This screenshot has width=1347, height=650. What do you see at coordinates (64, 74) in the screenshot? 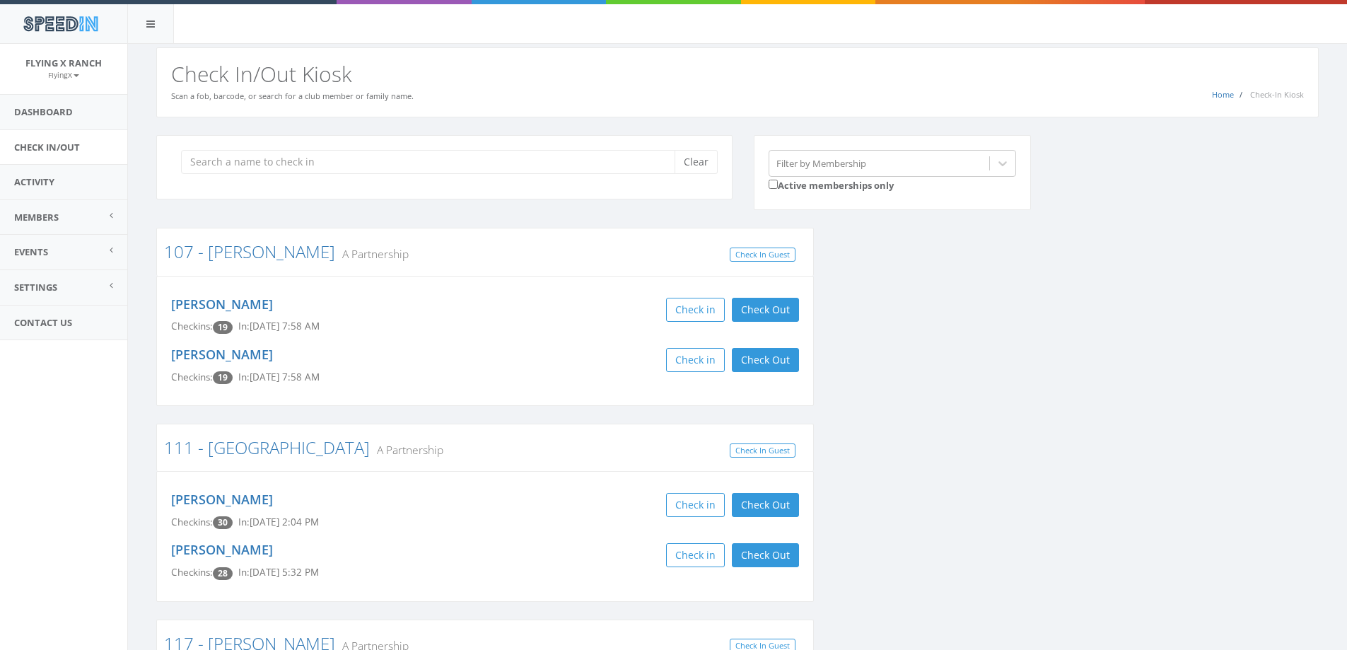
I see `a: FlyingX` at bounding box center [64, 74].